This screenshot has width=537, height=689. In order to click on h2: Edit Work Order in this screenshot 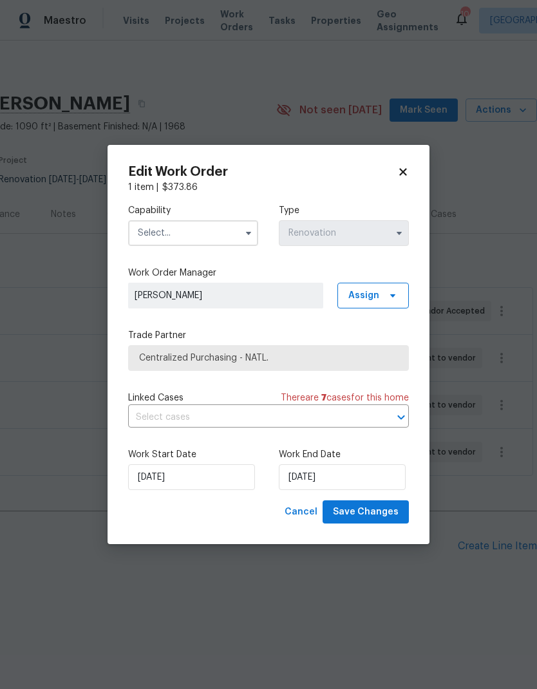, I will do `click(263, 172)`.